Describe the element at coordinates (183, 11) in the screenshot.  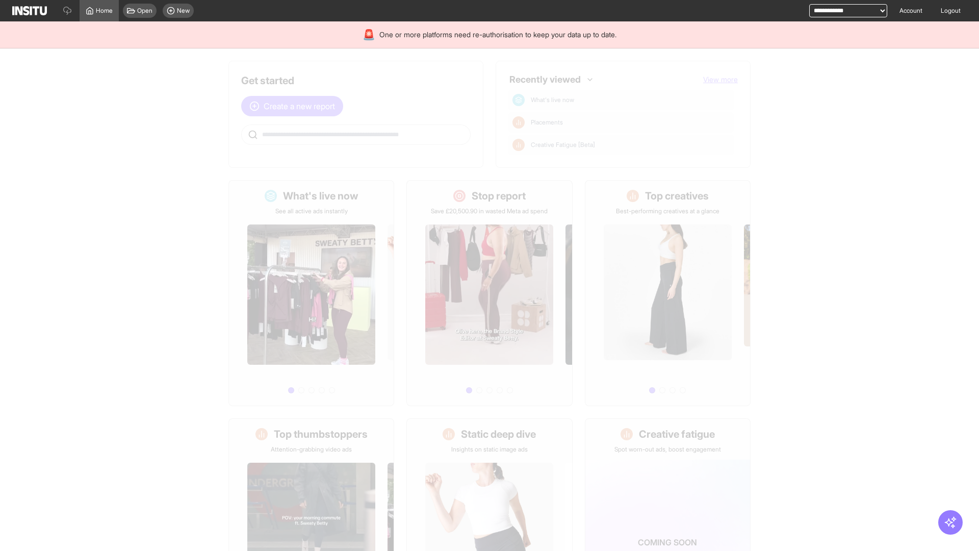
I see `span: New` at that location.